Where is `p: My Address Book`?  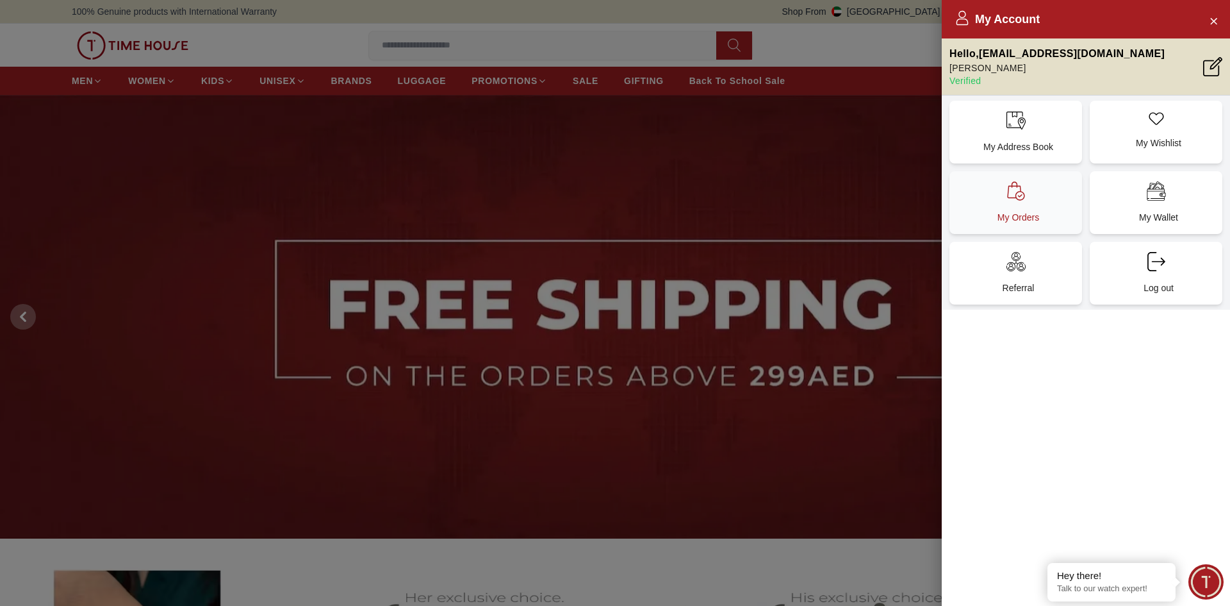 p: My Address Book is located at coordinates (1018, 147).